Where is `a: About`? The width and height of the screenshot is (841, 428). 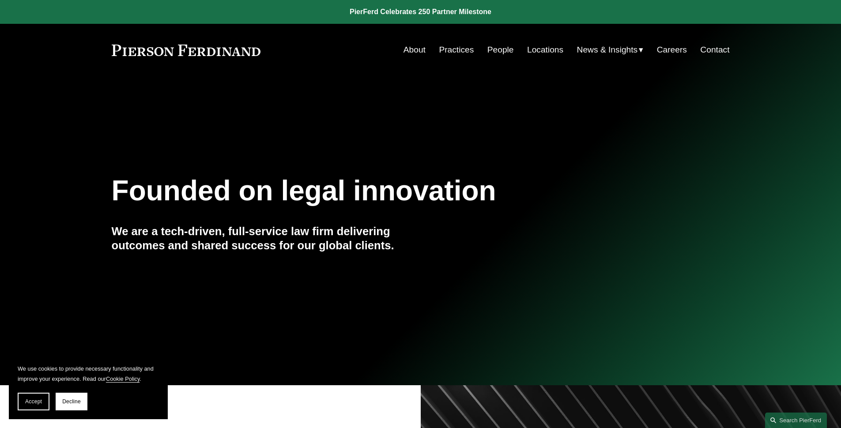
a: About is located at coordinates (415, 50).